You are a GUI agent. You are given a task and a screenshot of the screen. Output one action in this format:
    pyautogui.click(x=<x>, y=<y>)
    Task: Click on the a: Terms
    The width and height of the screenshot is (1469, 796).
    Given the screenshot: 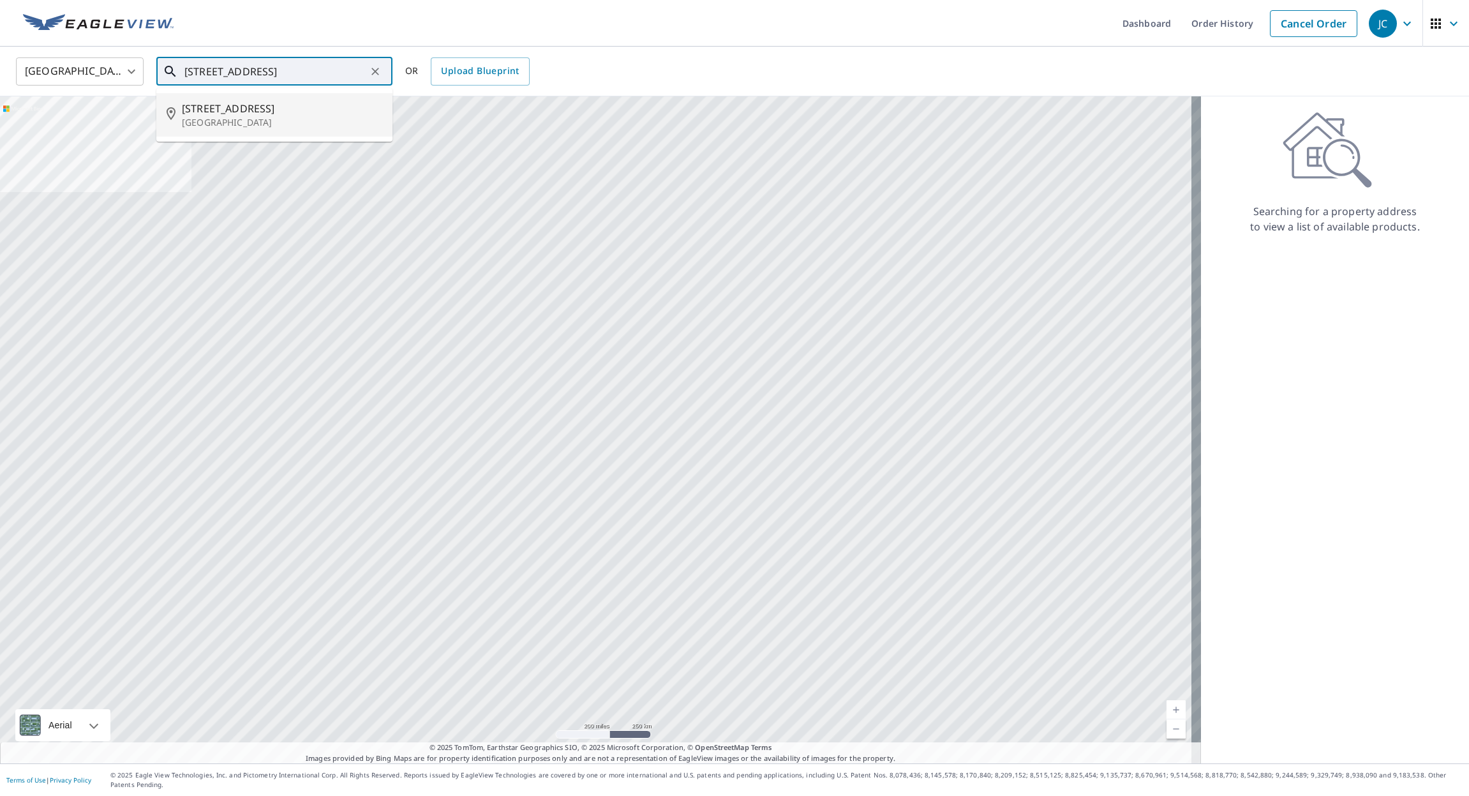 What is the action you would take?
    pyautogui.click(x=761, y=746)
    